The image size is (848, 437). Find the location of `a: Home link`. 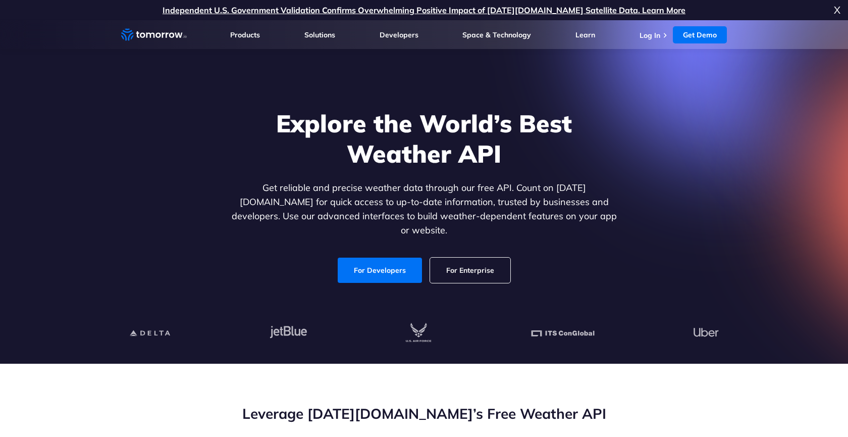

a: Home link is located at coordinates (154, 35).